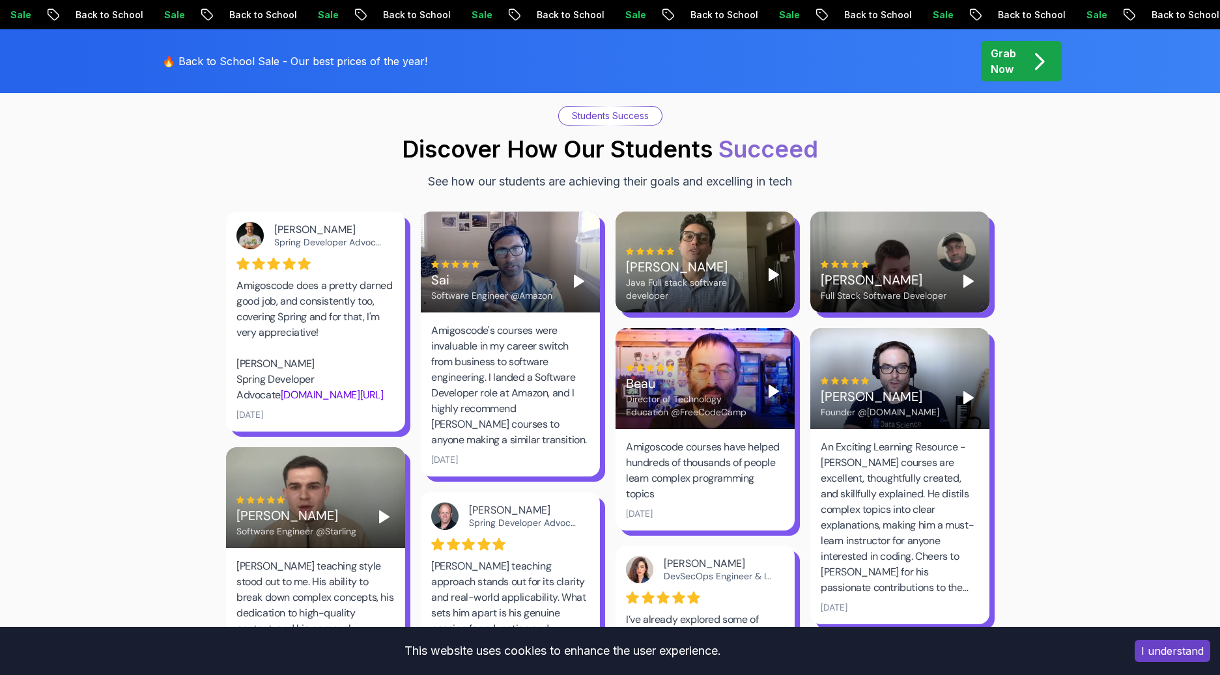  What do you see at coordinates (294, 61) in the screenshot?
I see `p: 🔥 Back to School Sale - Our best prices of the year!` at bounding box center [294, 61].